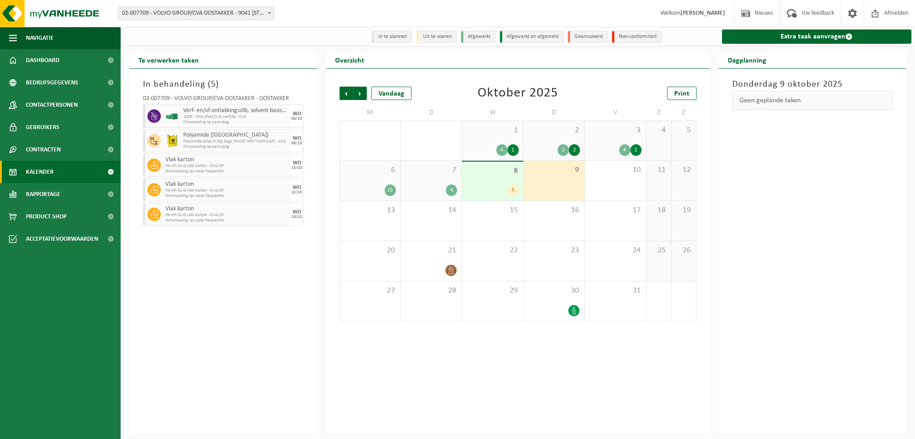  Describe the element at coordinates (554, 211) in the screenshot. I see `span: 16` at that location.